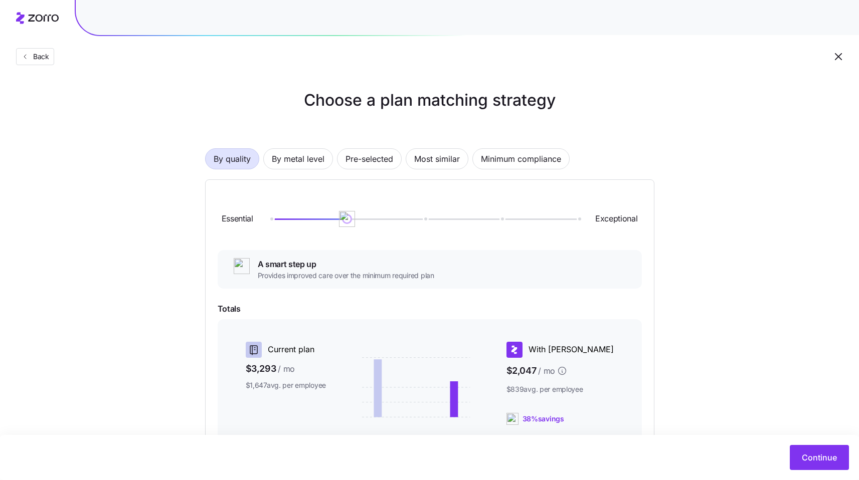 The image size is (859, 480). What do you see at coordinates (560, 371) in the screenshot?
I see `span: $2,047` at bounding box center [560, 371].